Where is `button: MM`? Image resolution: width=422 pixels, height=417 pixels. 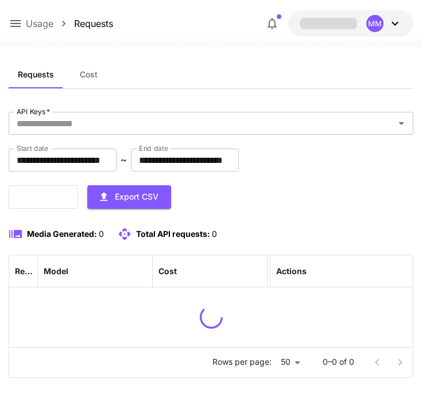 button: MM is located at coordinates (351, 24).